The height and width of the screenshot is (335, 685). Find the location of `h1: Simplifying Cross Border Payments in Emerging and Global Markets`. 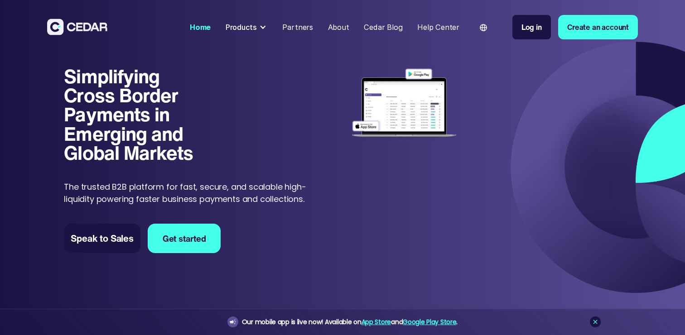

h1: Simplifying Cross Border Payments in Emerging and Global Markets is located at coordinates (139, 115).